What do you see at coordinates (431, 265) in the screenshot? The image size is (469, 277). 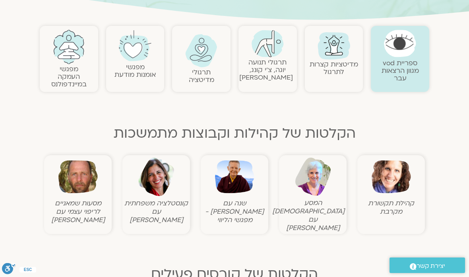 I see `span: יצירת קשר` at bounding box center [431, 265].